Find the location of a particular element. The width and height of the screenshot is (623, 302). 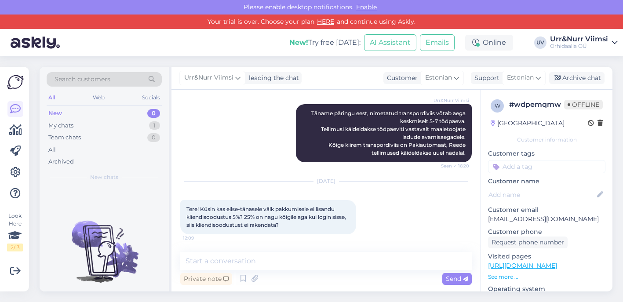

span: 12:09 is located at coordinates (199, 238).